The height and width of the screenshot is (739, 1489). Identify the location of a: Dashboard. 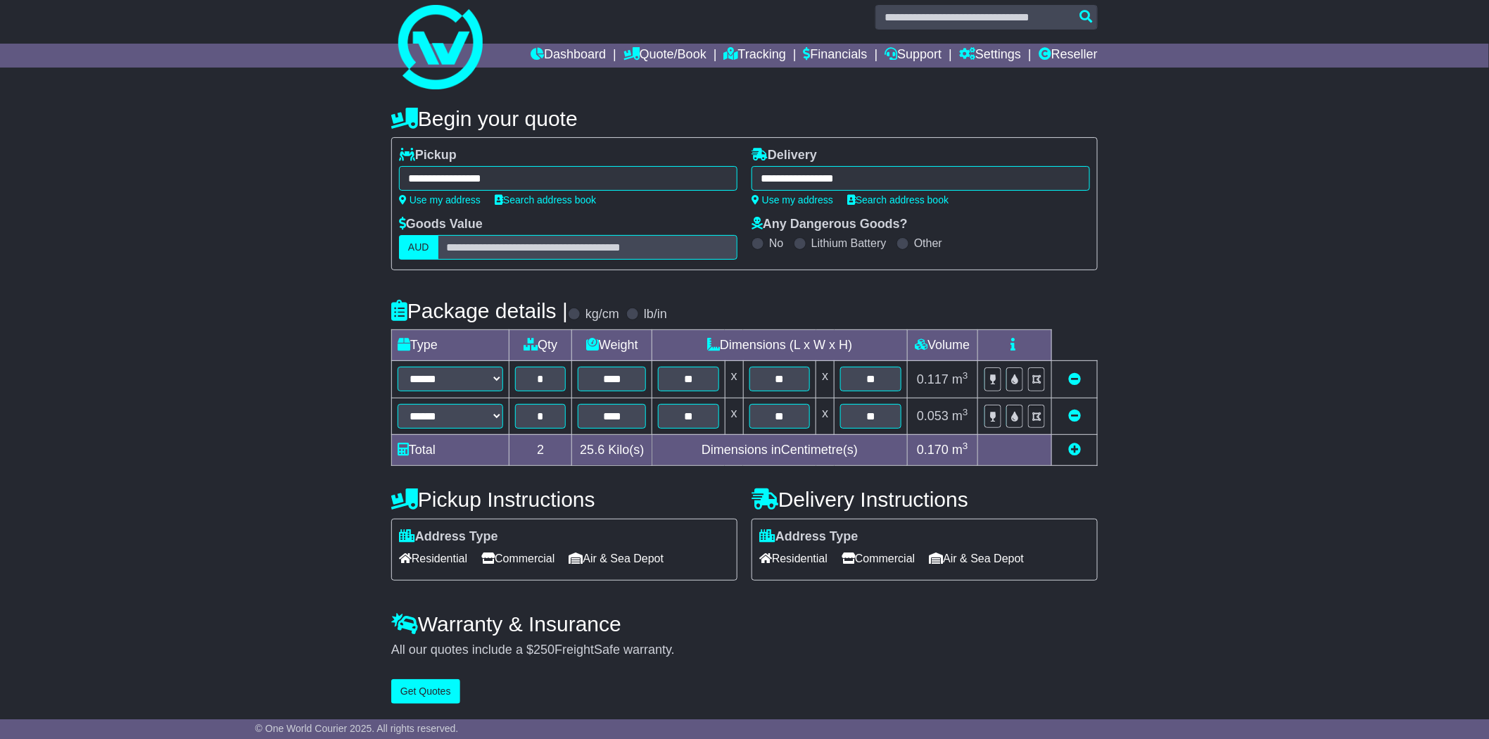
(568, 56).